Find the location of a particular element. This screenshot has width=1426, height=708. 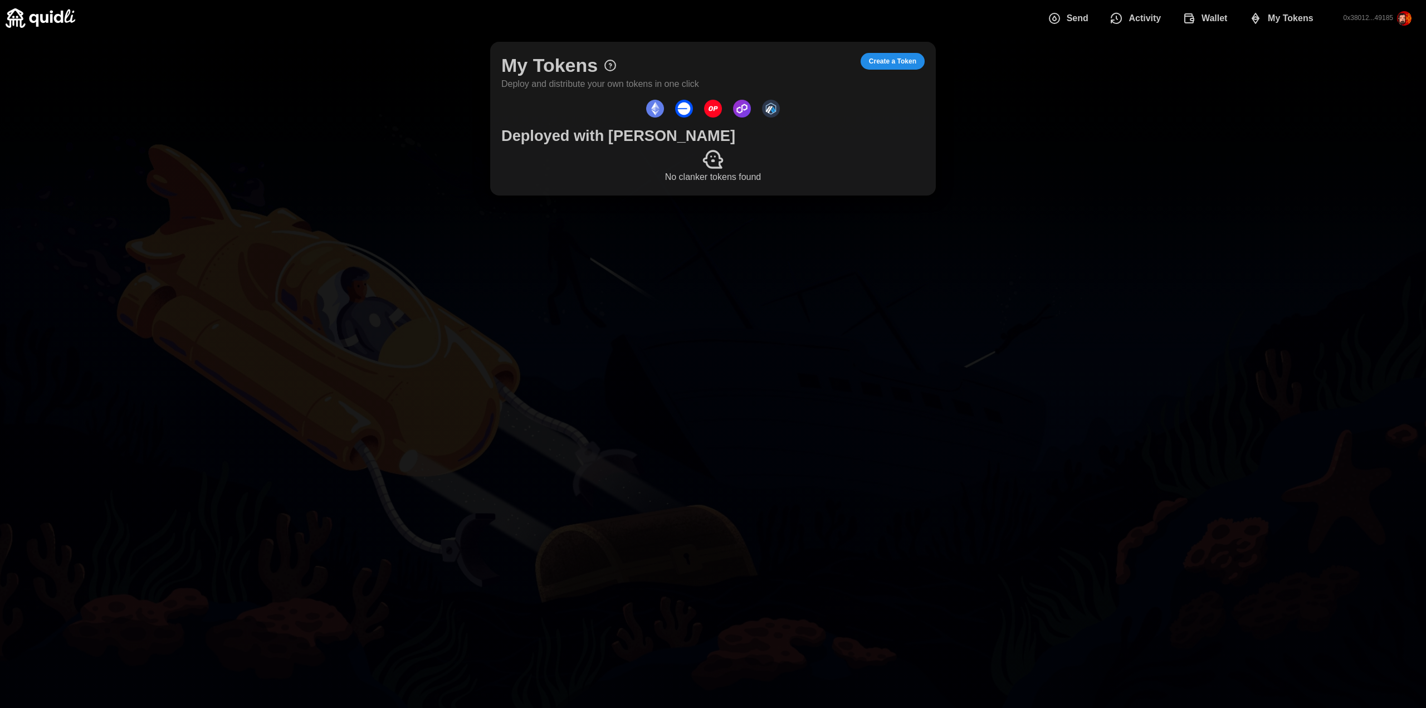

h1: My Tokens is located at coordinates (549, 65).